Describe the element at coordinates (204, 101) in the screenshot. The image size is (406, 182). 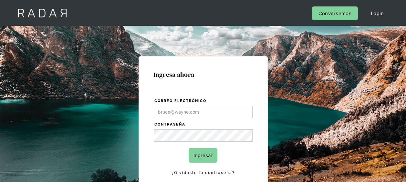
I see `label: Correo electrónico` at that location.